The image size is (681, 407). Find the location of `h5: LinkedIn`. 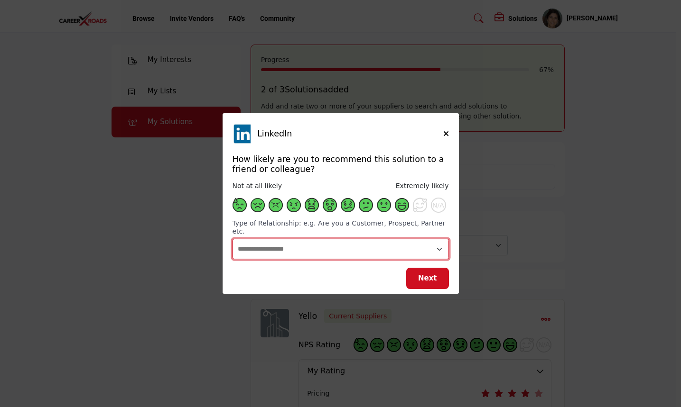

h5: LinkedIn is located at coordinates (350, 134).